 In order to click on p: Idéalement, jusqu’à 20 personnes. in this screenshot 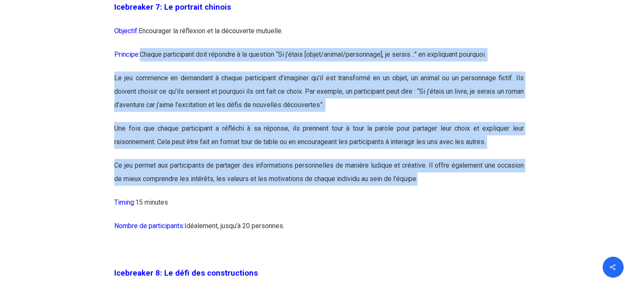, I will do `click(319, 231)`.